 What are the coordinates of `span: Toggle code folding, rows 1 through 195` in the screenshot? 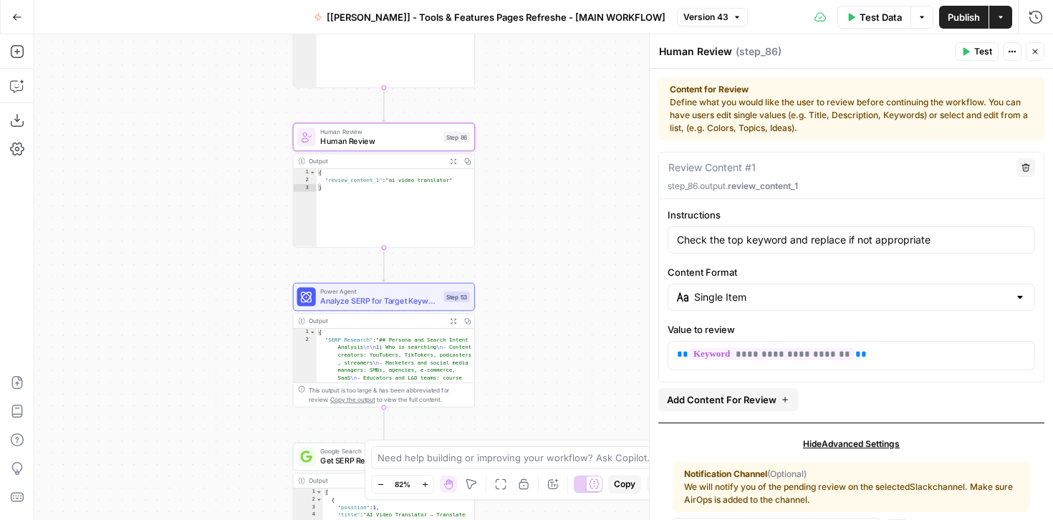 It's located at (319, 492).